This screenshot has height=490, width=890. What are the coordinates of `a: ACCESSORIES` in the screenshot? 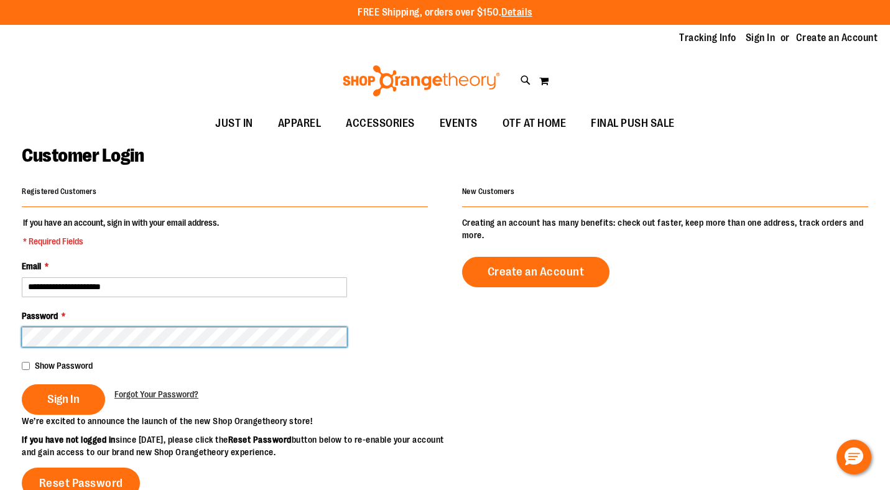 It's located at (380, 124).